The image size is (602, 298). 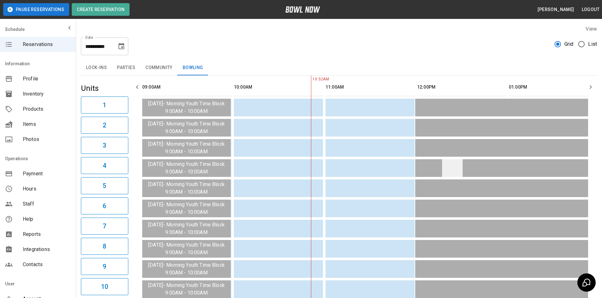 I want to click on span: Grid, so click(x=568, y=44).